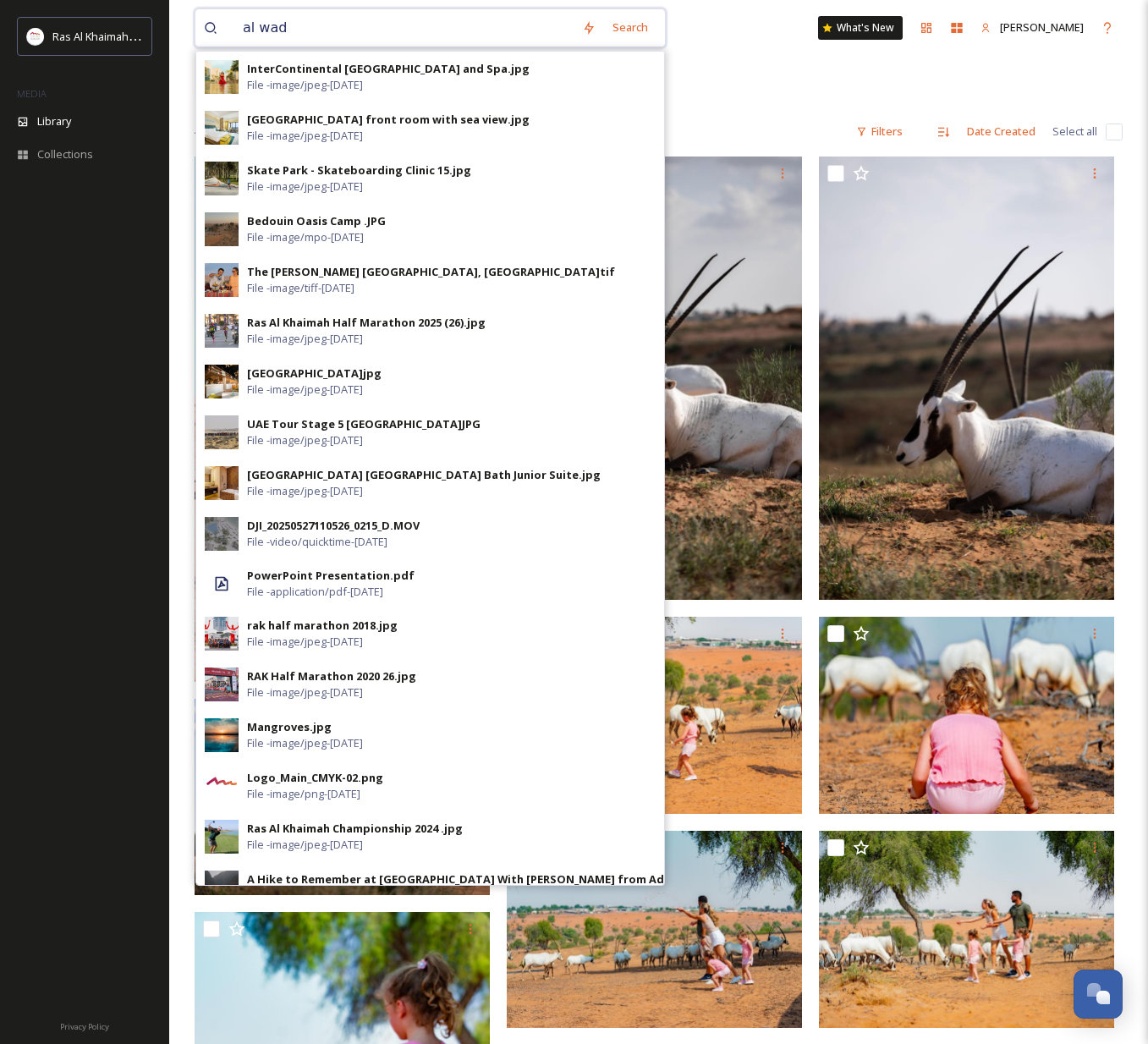 Image resolution: width=1148 pixels, height=1044 pixels. Describe the element at coordinates (342, 419) in the screenshot. I see `img: thumbnail` at that location.